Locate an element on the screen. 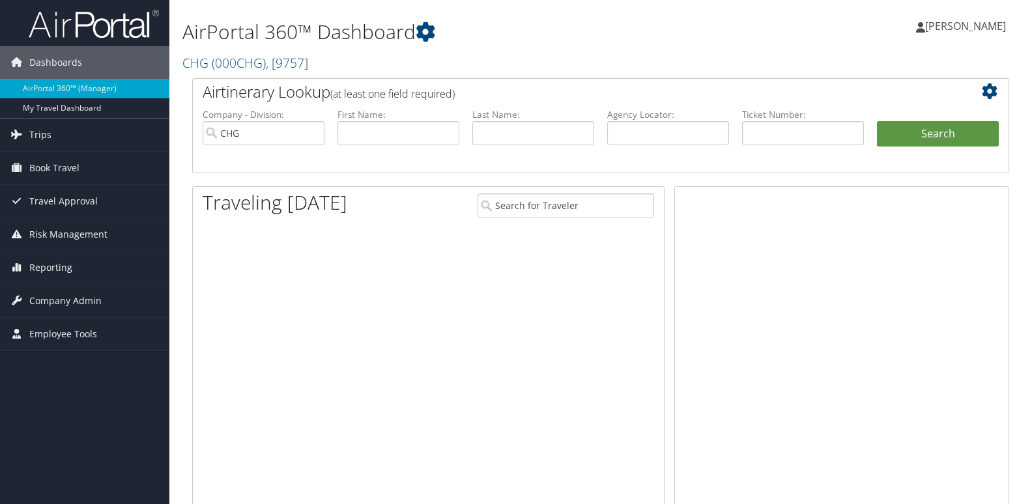  h1: AirPortal 360™ Dashboard is located at coordinates (461, 32).